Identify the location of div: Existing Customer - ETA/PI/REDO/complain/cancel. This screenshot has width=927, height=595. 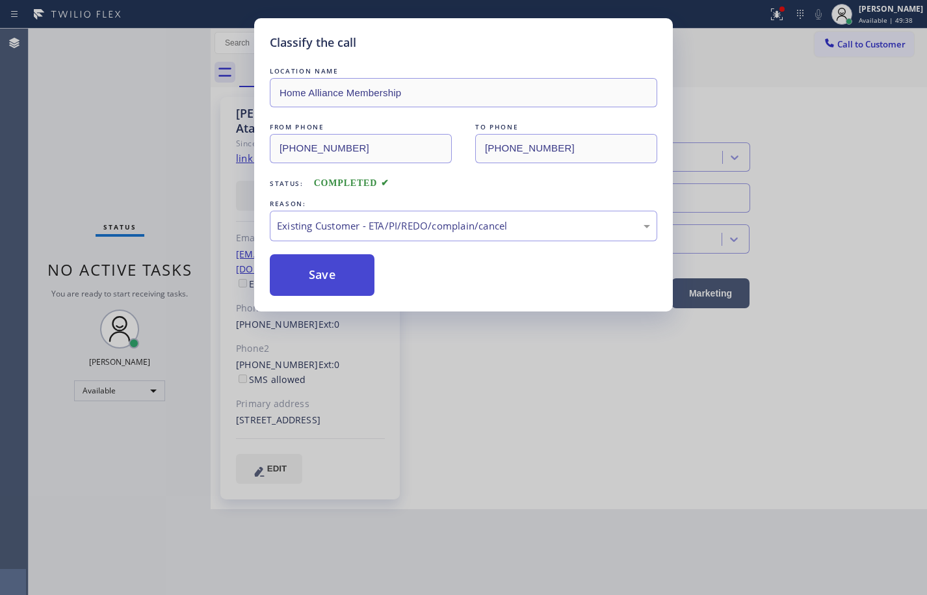
(464, 226).